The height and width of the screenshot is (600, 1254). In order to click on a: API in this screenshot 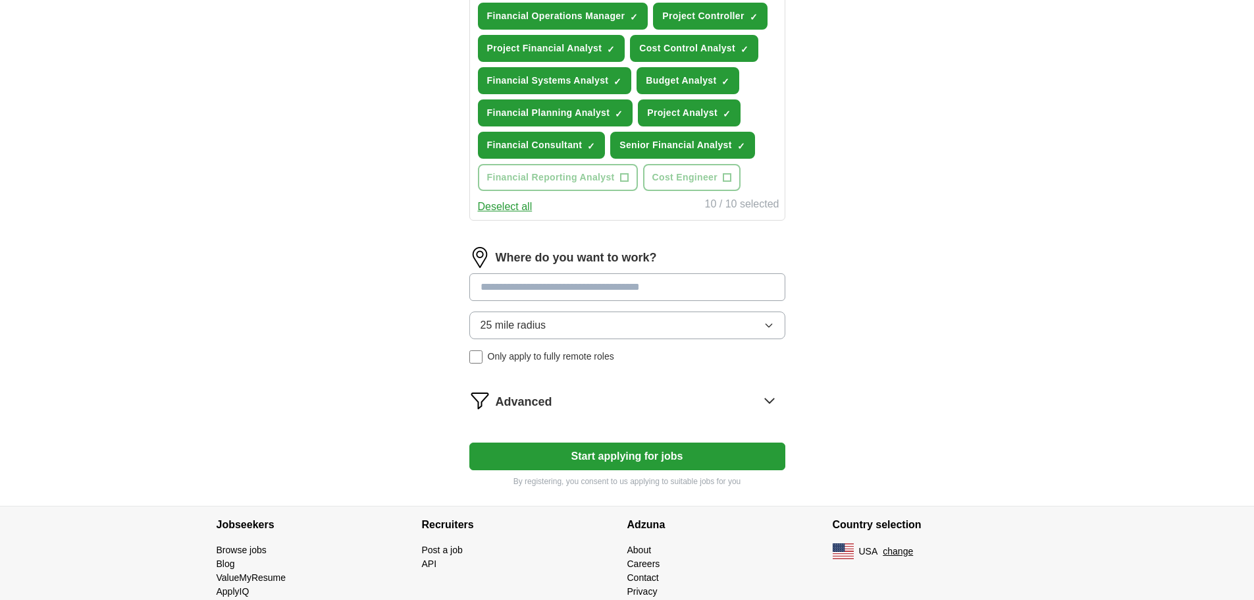, I will do `click(429, 563)`.